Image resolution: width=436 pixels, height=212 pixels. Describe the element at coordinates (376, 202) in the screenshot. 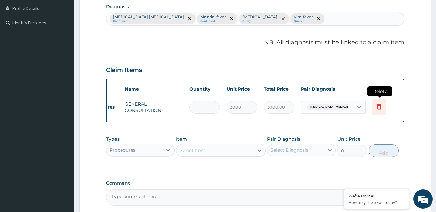

I see `p: How may I help you today?` at that location.